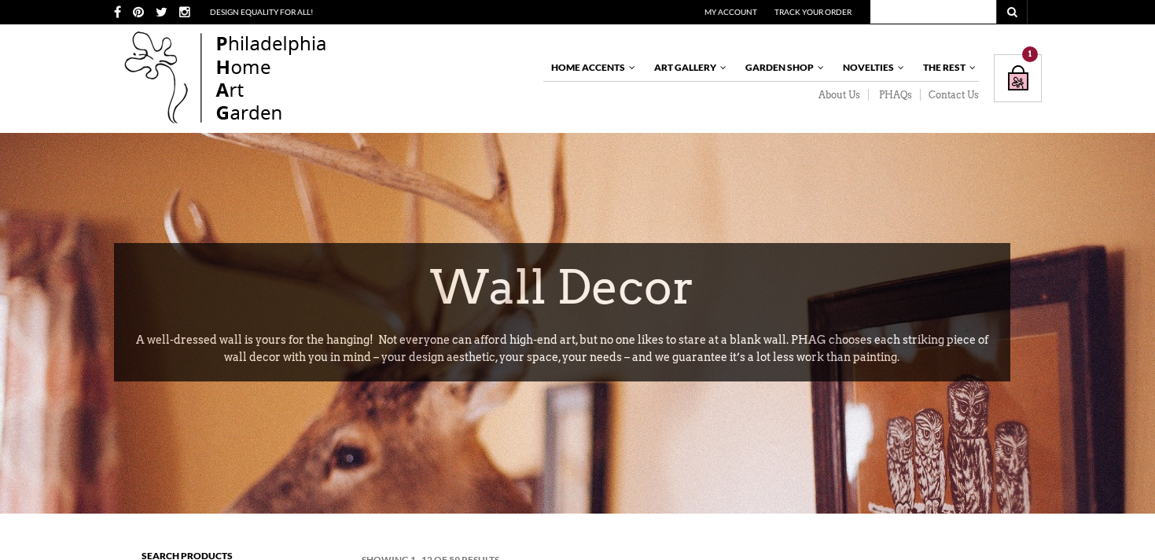 This screenshot has width=1155, height=560. What do you see at coordinates (838, 95) in the screenshot?
I see `a: About Us` at bounding box center [838, 95].